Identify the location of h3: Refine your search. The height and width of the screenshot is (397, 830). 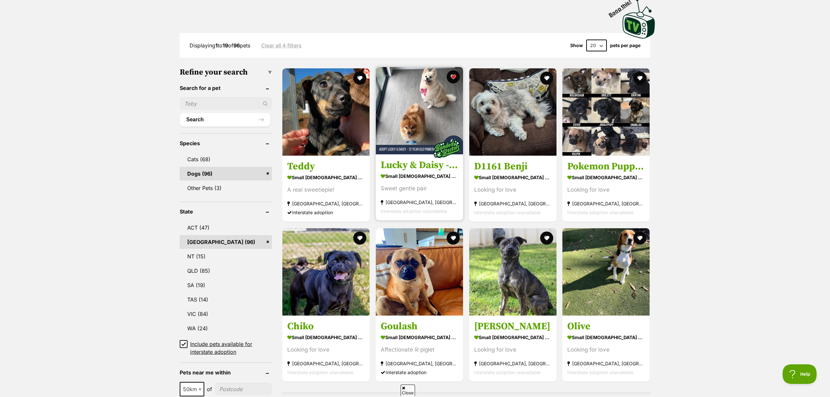
(226, 72).